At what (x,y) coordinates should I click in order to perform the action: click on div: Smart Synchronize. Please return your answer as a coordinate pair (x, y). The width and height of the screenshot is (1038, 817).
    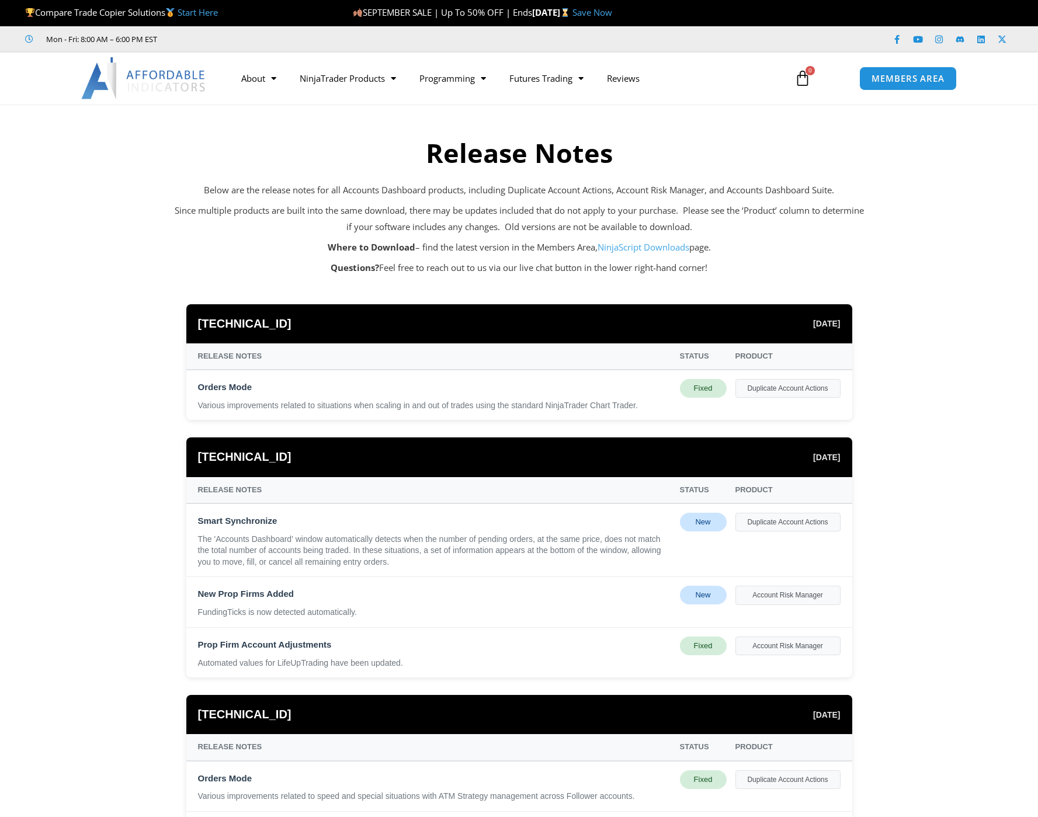
    Looking at the image, I should click on (434, 521).